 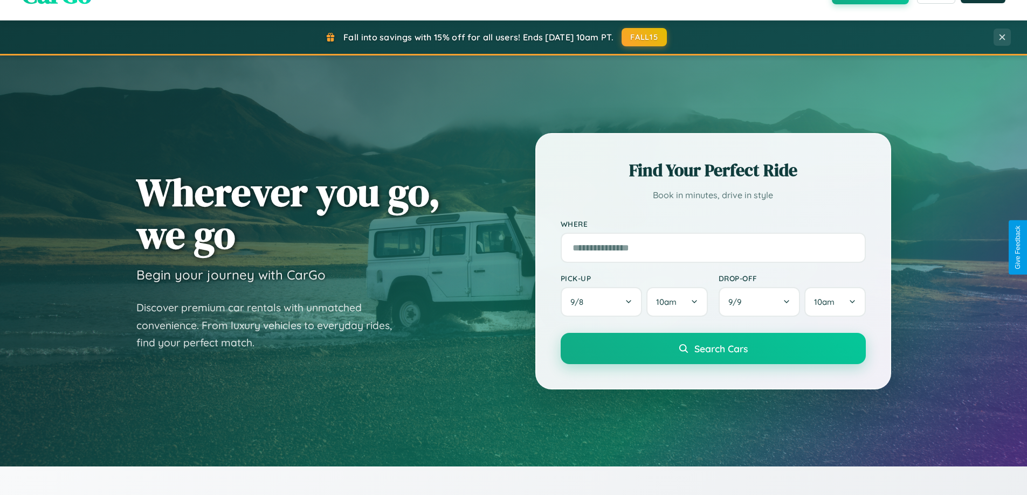 What do you see at coordinates (602, 302) in the screenshot?
I see `button: 9/8` at bounding box center [602, 302].